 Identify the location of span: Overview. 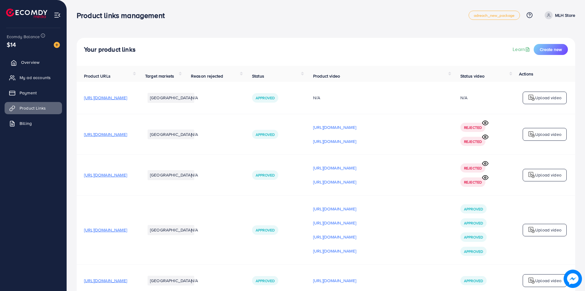
(30, 62).